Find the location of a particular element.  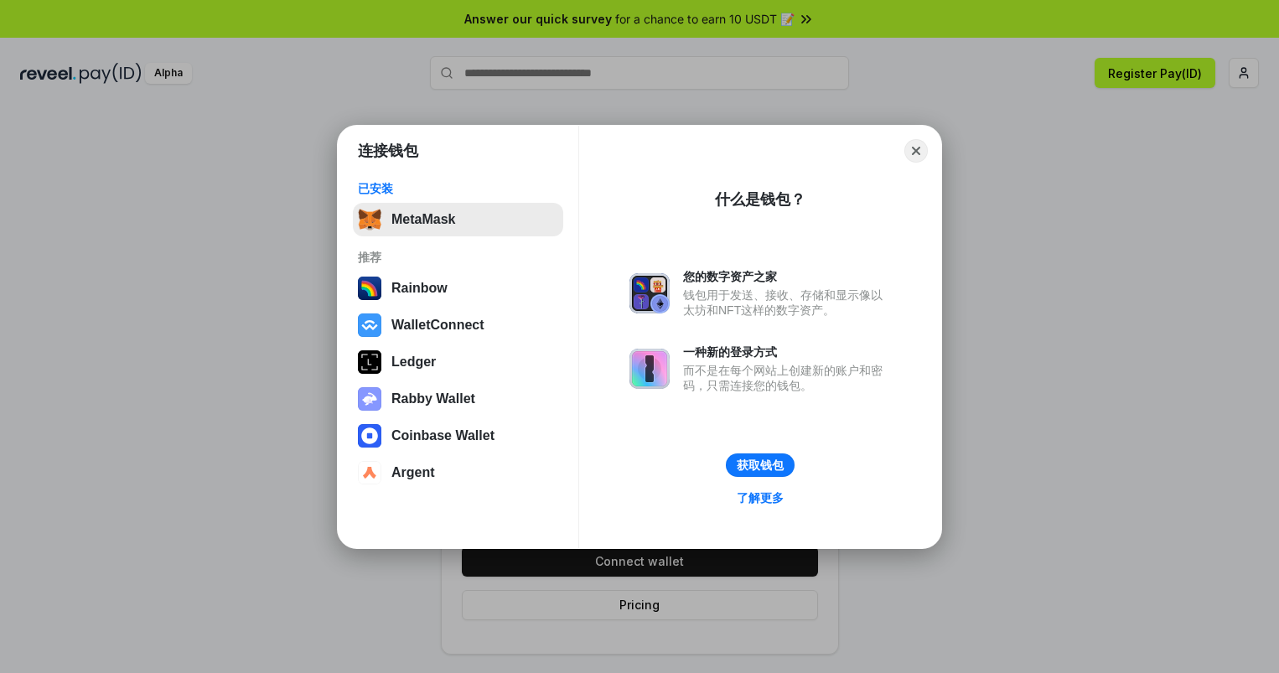

div: MetaMask is located at coordinates (423, 220).